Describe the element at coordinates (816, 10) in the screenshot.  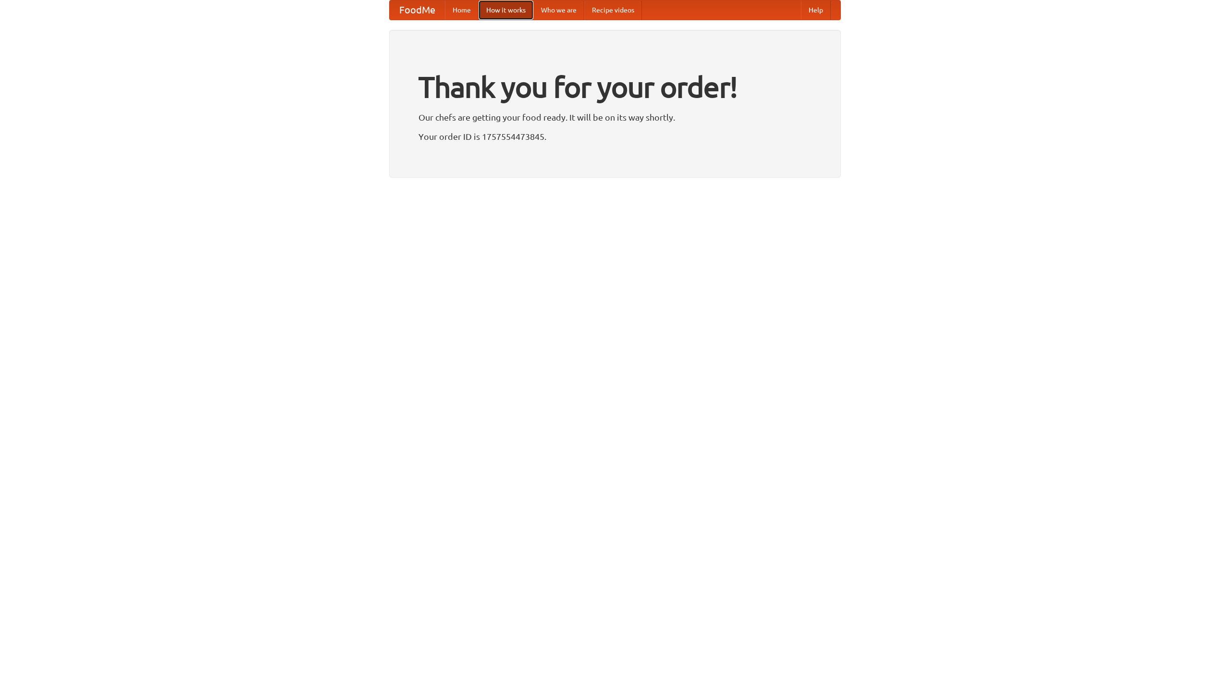
I see `a: Help` at that location.